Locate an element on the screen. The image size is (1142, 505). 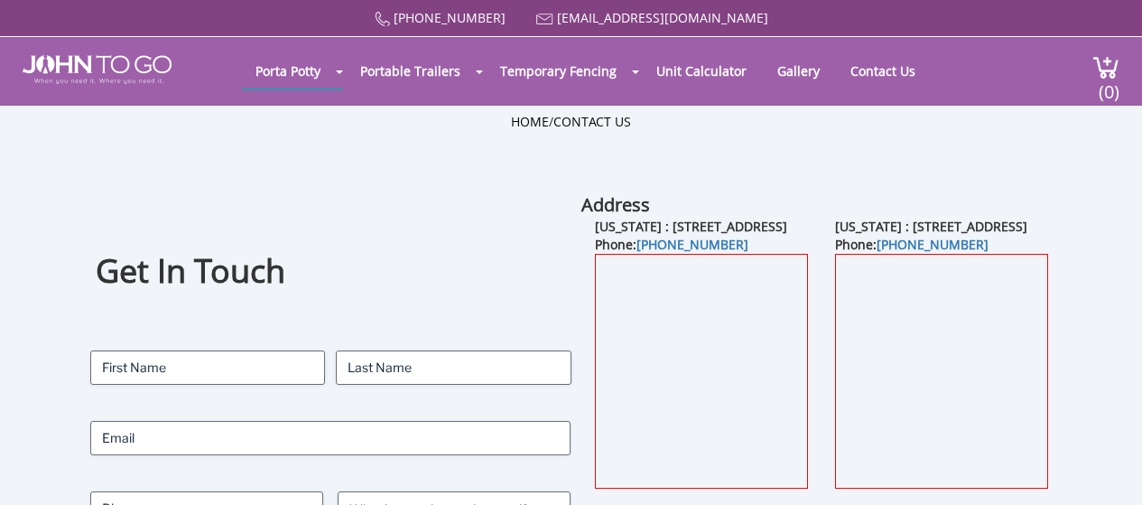
input: Email is located at coordinates (330, 438).